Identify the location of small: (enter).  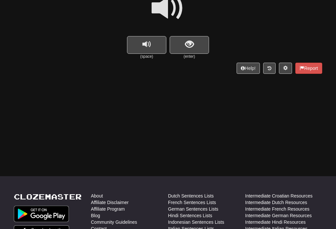
(190, 57).